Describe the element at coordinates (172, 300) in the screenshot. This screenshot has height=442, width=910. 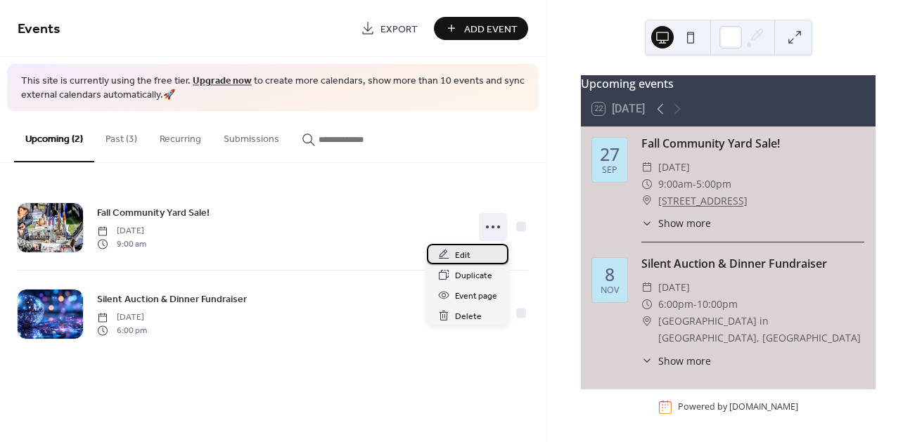
I see `span: Silent Auction & Dinner Fundraiser` at that location.